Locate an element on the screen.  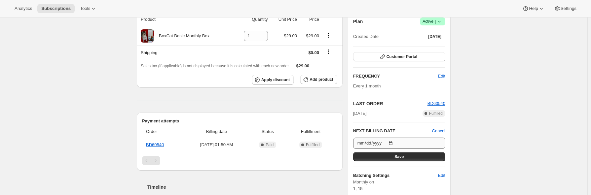
h2: FREQUENCY is located at coordinates (396, 76).